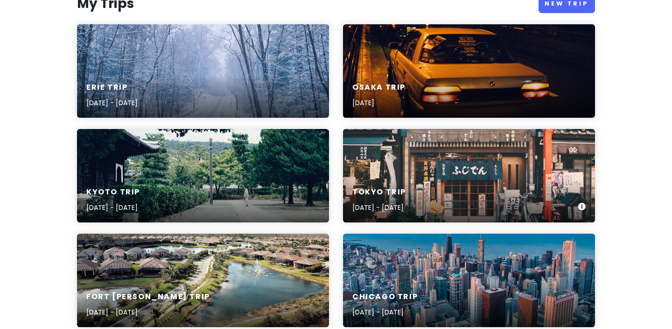 This screenshot has height=329, width=672. What do you see at coordinates (112, 87) in the screenshot?
I see `h6: Erie Trip` at bounding box center [112, 87].